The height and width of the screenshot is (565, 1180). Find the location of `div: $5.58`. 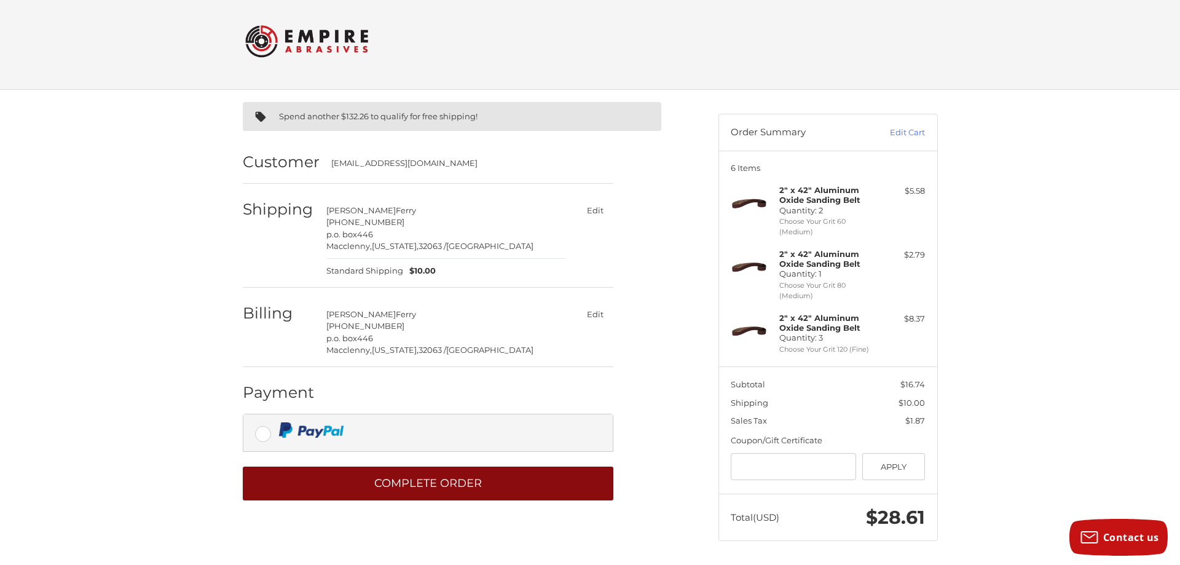

div: $5.58 is located at coordinates (901, 191).